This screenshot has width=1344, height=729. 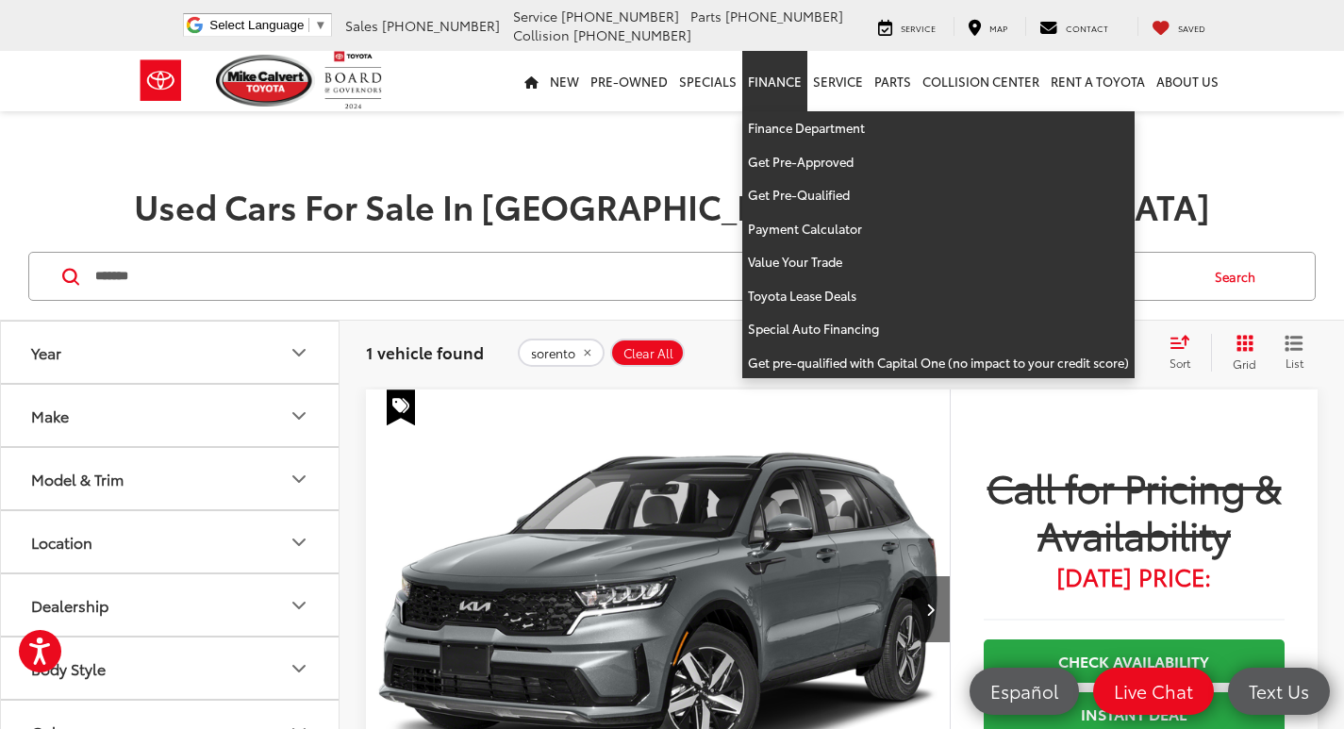 What do you see at coordinates (564, 81) in the screenshot?
I see `a: New` at bounding box center [564, 81].